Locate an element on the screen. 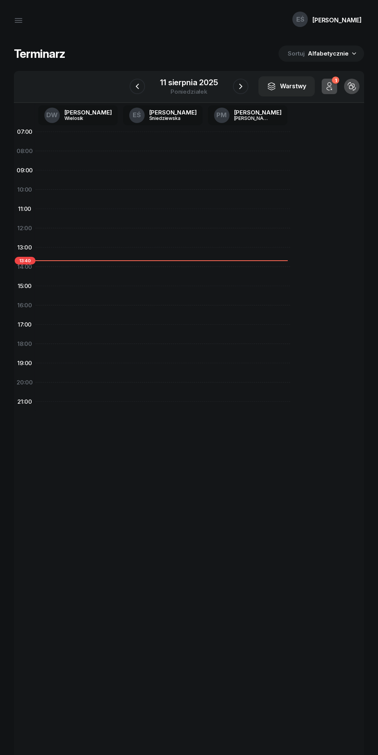 The height and width of the screenshot is (755, 378). div: 11:00 - 13:00 is located at coordinates (150, 228).